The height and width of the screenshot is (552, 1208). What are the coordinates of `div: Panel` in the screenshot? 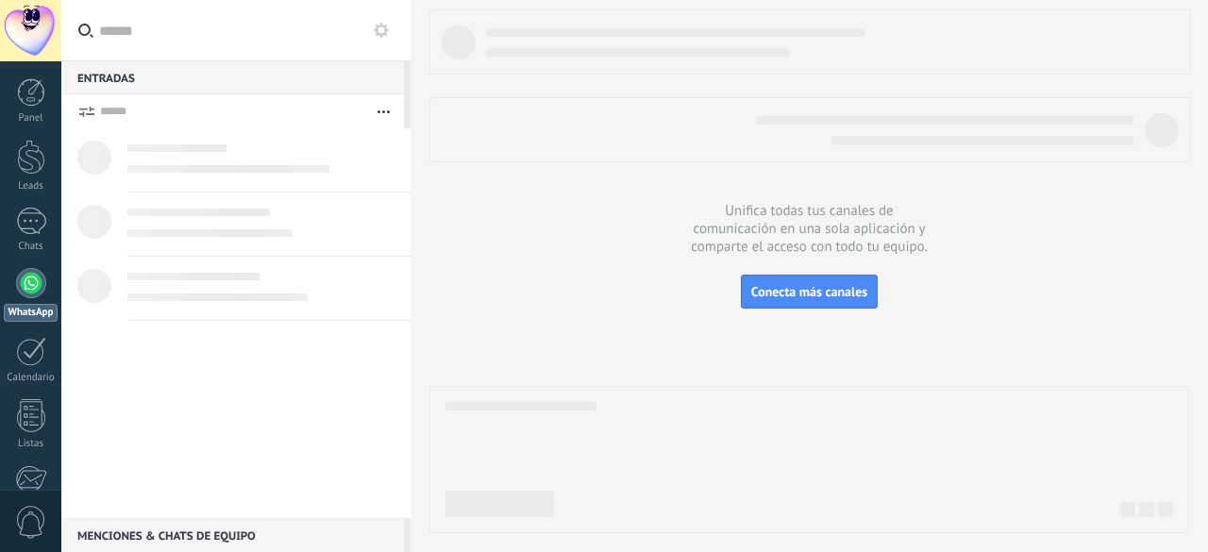 It's located at (31, 118).